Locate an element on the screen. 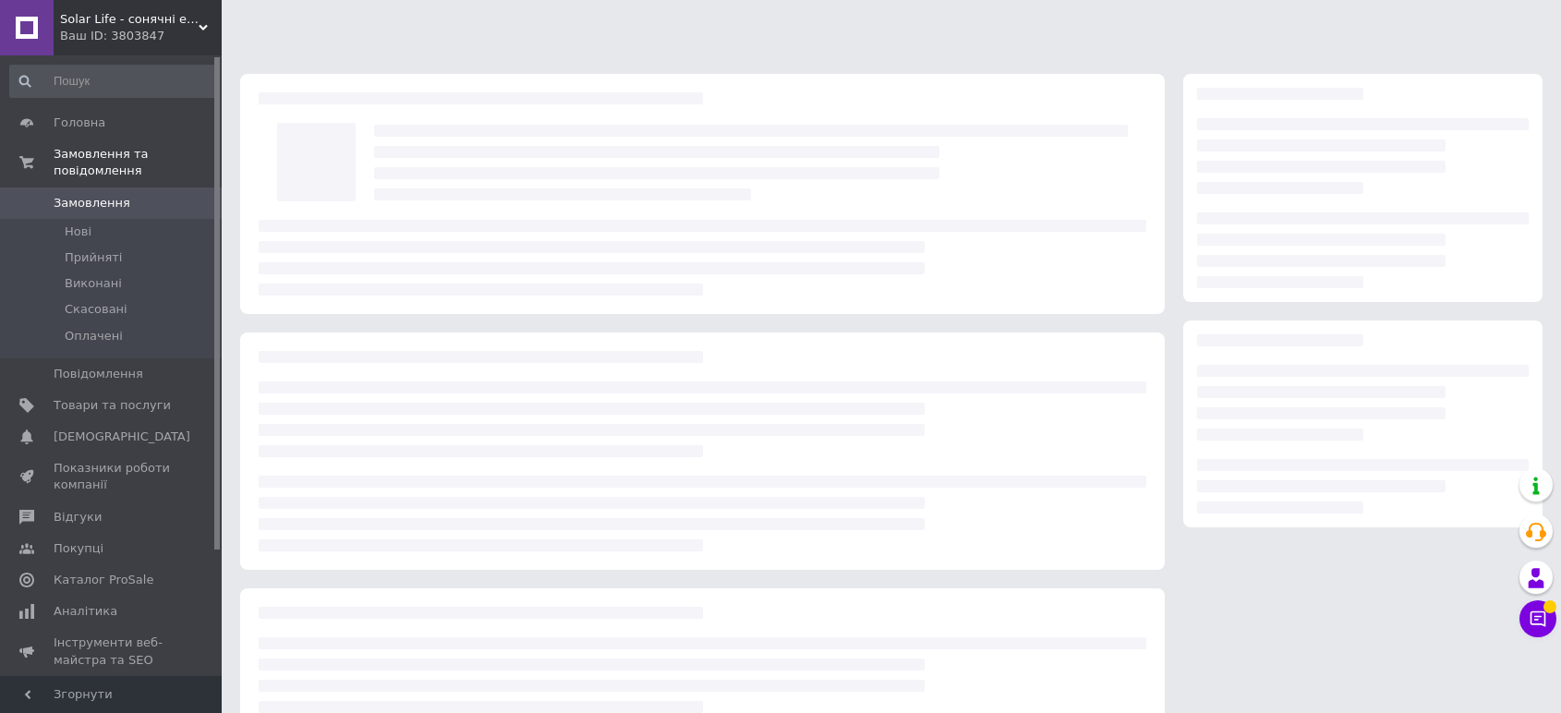  input: Пошук is located at coordinates (113, 81).